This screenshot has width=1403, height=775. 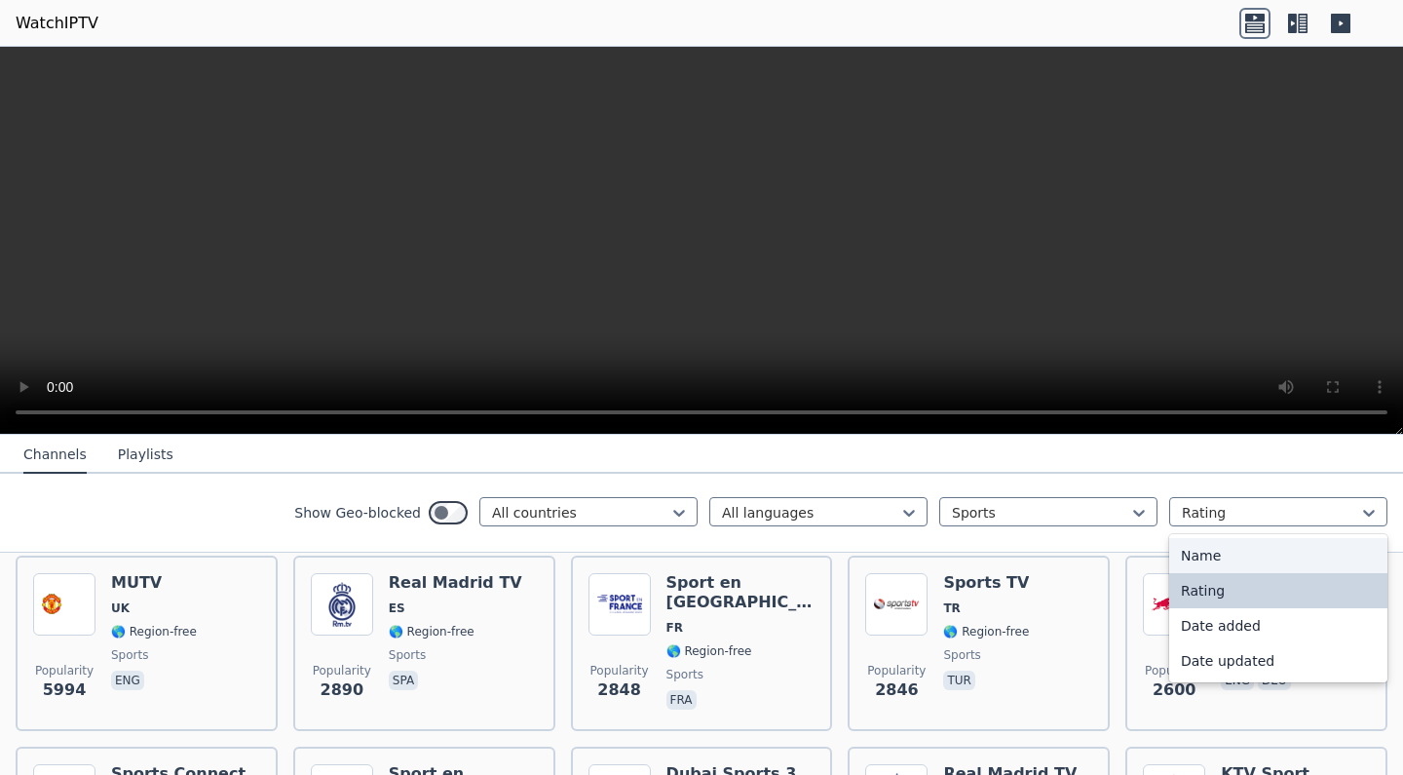 What do you see at coordinates (619, 690) in the screenshot?
I see `span: 2848` at bounding box center [619, 690].